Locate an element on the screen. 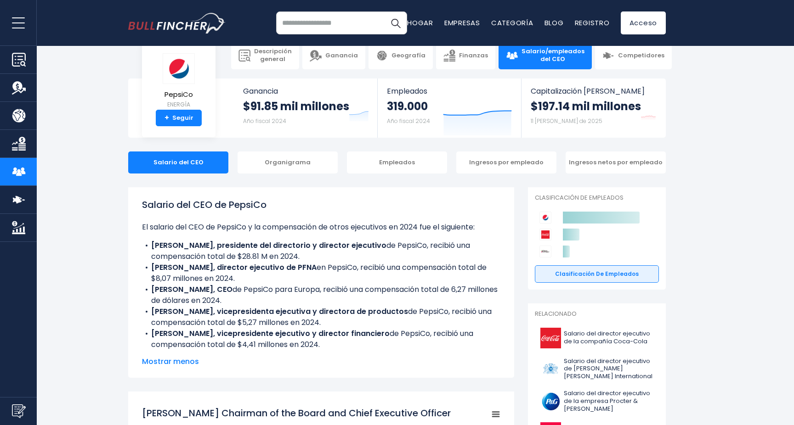 The width and height of the screenshot is (794, 425). font: Categoría is located at coordinates (512, 23).